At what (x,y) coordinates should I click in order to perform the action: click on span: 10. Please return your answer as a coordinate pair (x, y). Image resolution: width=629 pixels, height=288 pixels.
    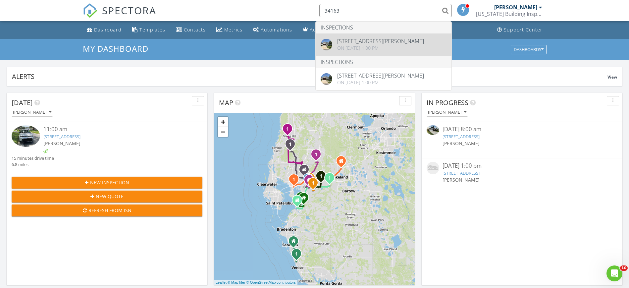
    Looking at the image, I should click on (623, 268).